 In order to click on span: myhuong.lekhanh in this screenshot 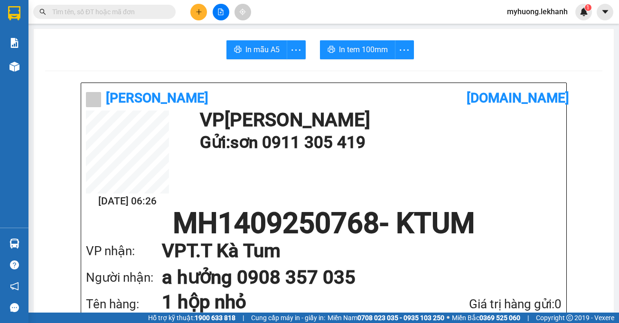, I will do `click(537, 11)`.